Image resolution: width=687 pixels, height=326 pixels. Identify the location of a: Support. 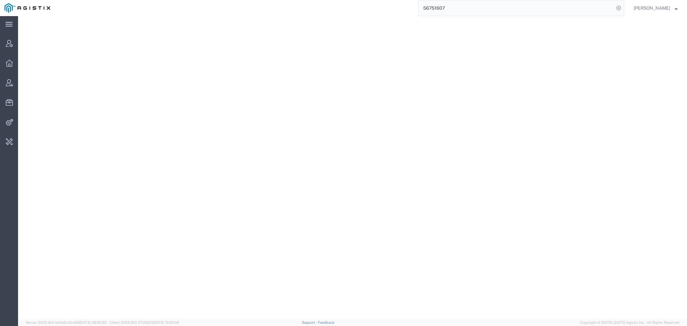
(310, 322).